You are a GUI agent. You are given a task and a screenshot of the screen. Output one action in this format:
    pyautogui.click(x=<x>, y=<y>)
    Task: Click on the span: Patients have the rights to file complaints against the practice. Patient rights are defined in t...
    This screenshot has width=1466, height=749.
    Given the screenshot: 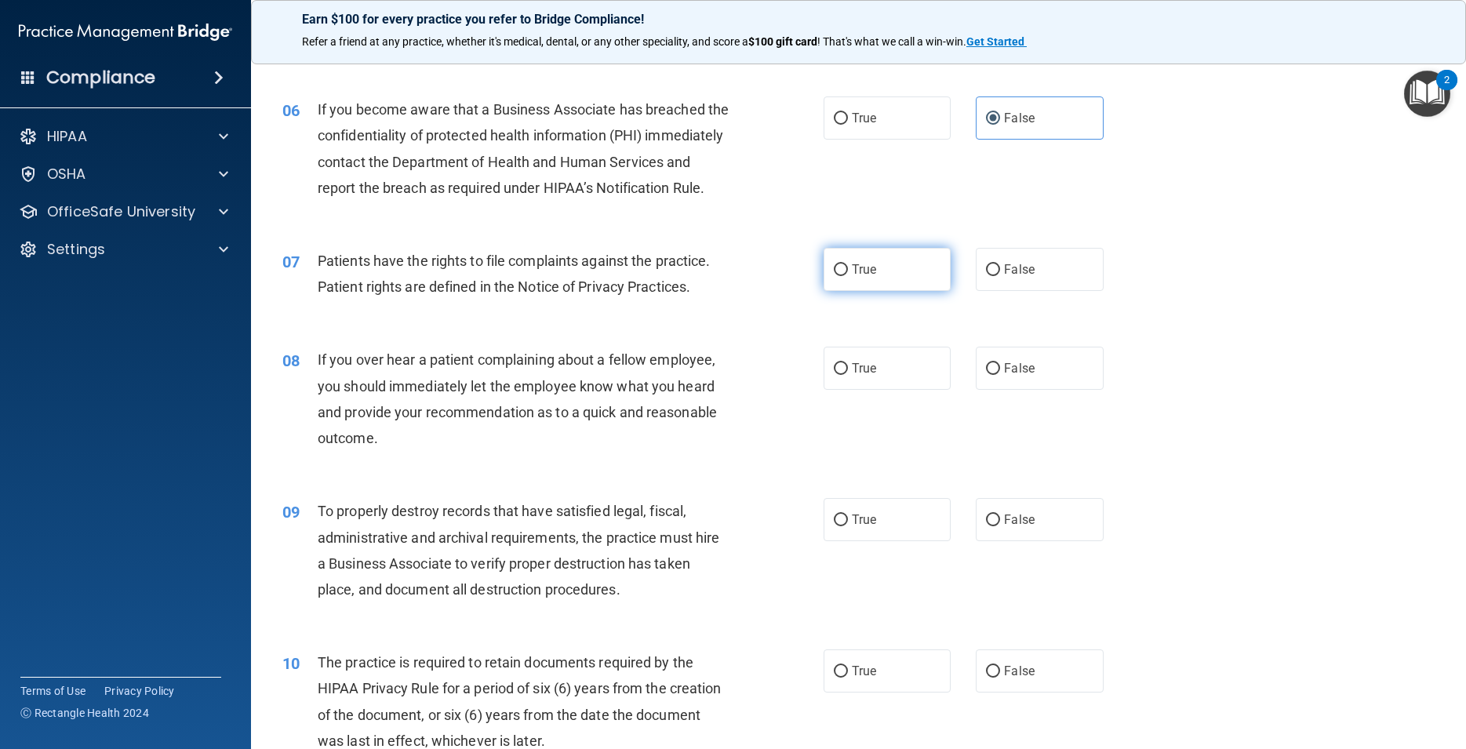 What is the action you would take?
    pyautogui.click(x=514, y=274)
    